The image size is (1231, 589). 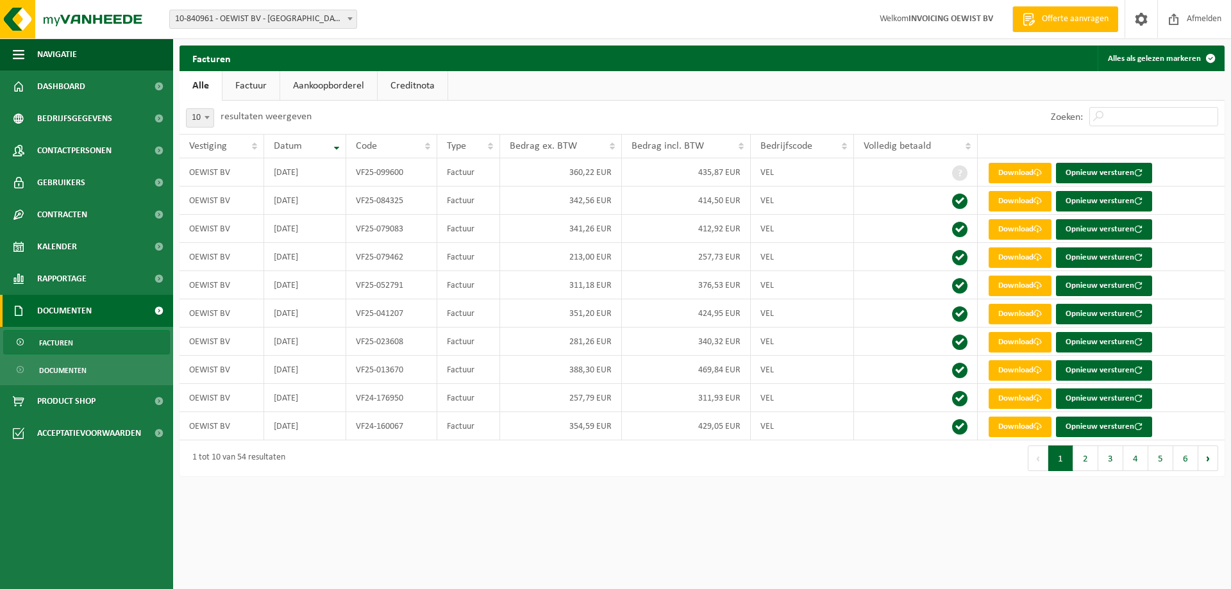 What do you see at coordinates (561, 229) in the screenshot?
I see `td: 341,26 EUR` at bounding box center [561, 229].